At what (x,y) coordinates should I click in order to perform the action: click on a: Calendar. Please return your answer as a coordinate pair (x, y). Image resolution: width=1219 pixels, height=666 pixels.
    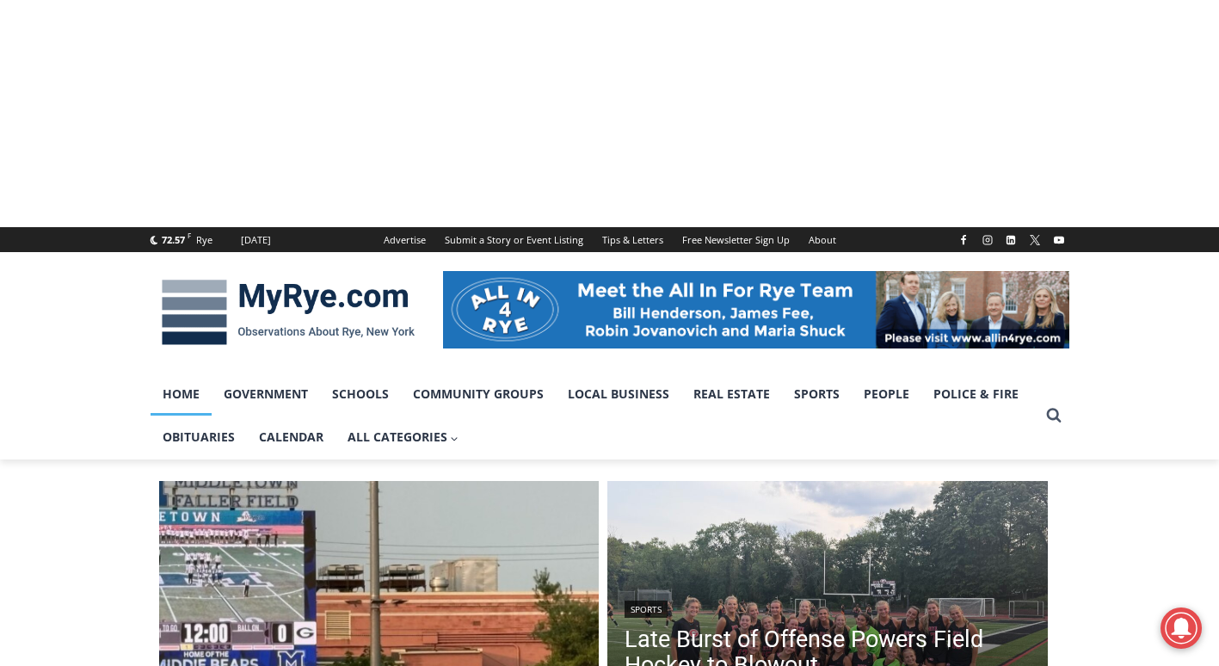
    Looking at the image, I should click on (291, 437).